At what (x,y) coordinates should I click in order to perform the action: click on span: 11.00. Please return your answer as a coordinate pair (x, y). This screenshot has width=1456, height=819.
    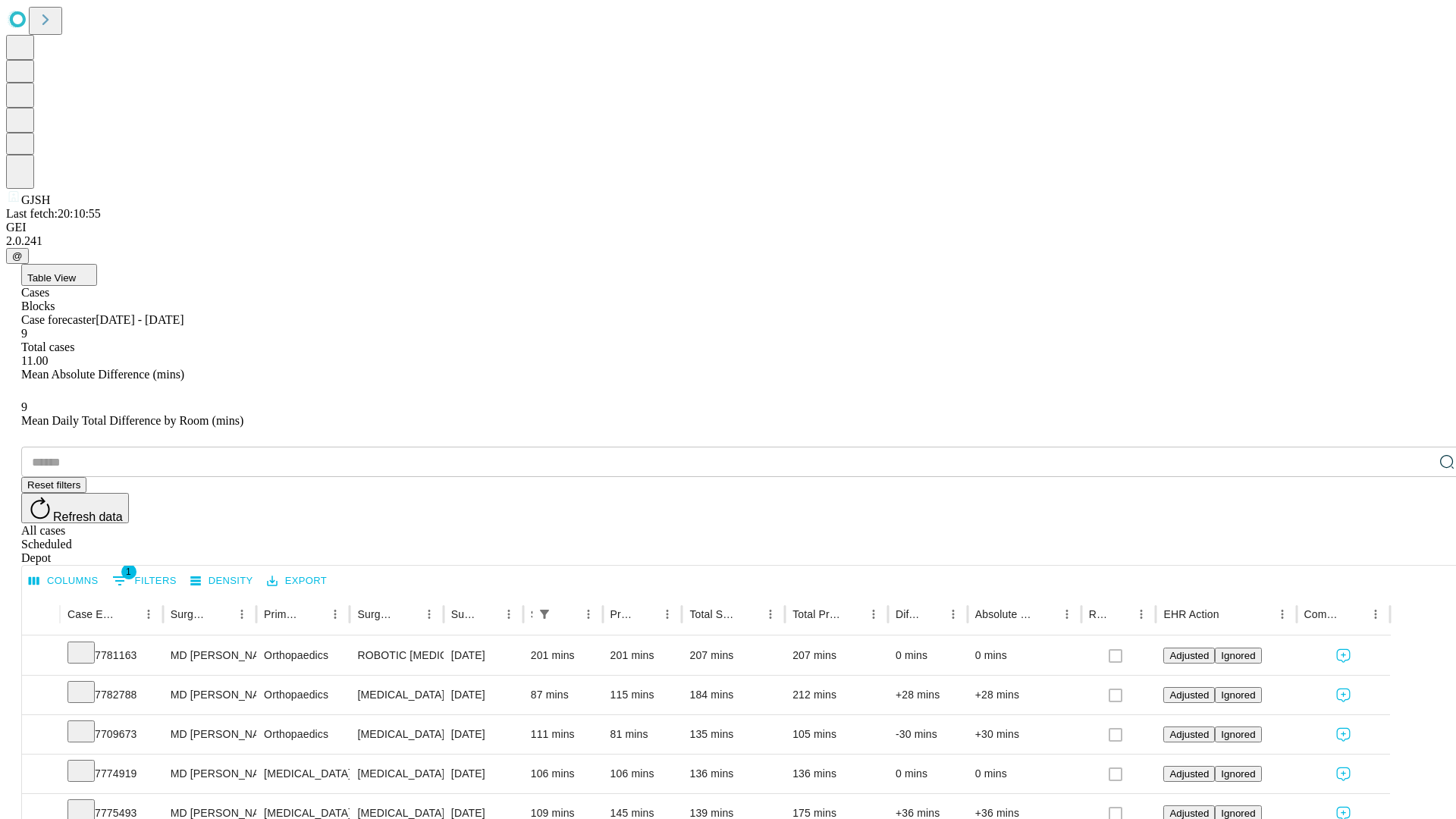
    Looking at the image, I should click on (34, 360).